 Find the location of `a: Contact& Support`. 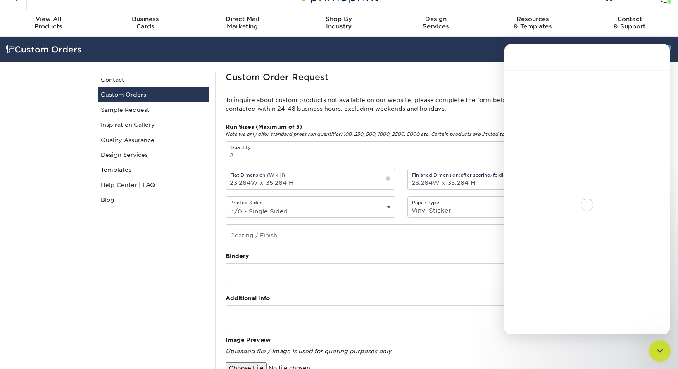

a: Contact& Support is located at coordinates (630, 24).